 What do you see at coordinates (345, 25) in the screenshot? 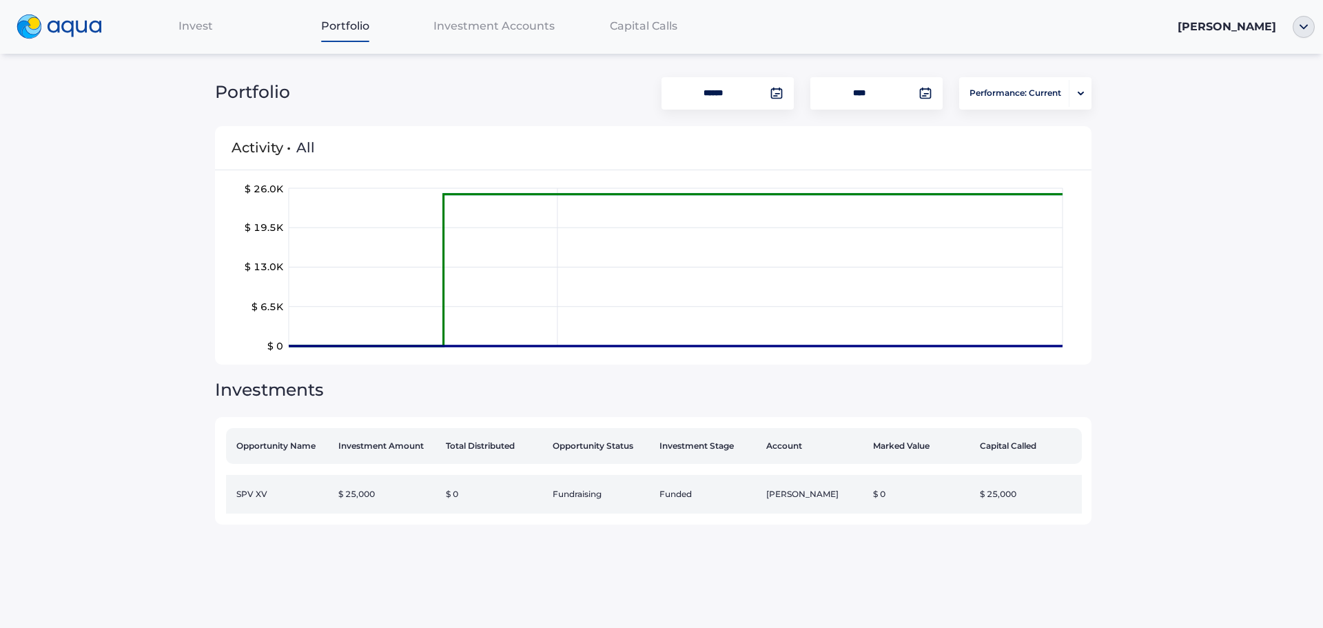
I see `a: Portfolio` at bounding box center [345, 25].